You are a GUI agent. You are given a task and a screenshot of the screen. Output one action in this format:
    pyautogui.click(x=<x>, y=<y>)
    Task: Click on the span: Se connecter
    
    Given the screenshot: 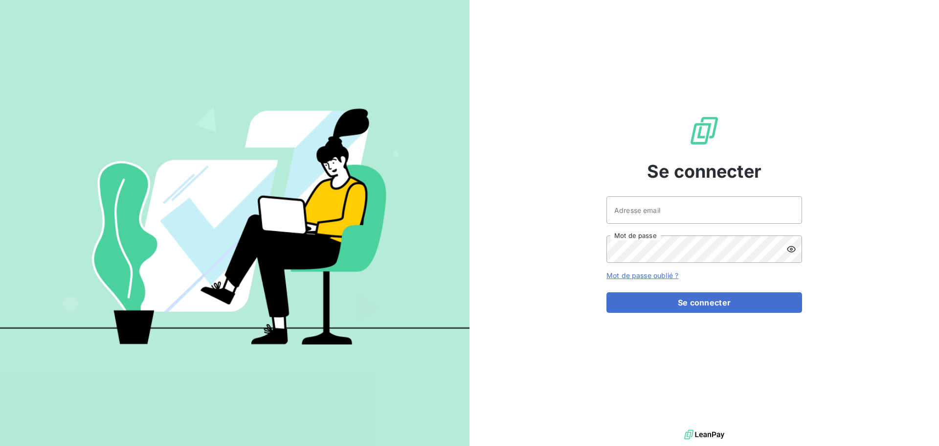 What is the action you would take?
    pyautogui.click(x=705, y=171)
    